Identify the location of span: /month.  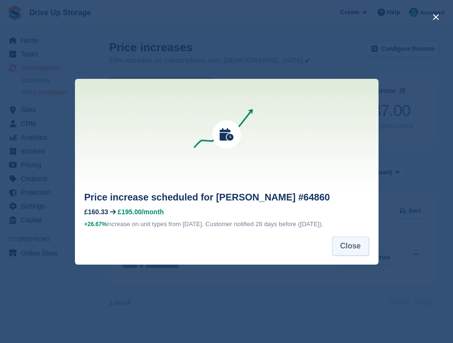
(153, 212).